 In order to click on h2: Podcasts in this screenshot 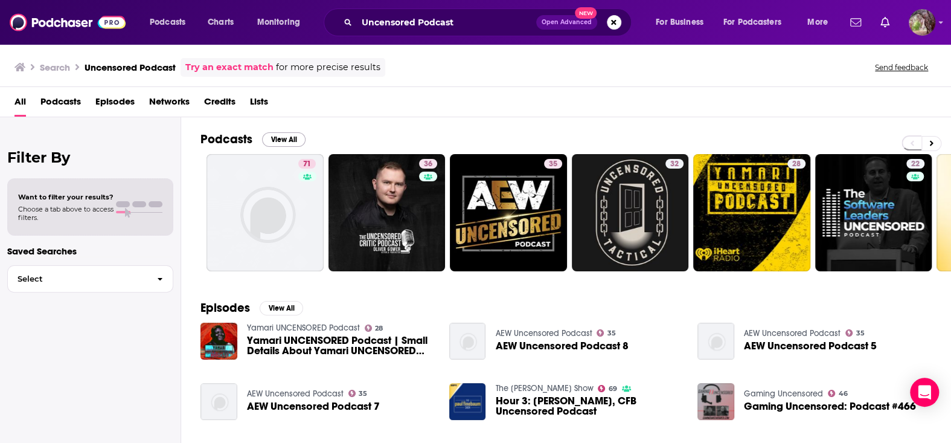, I will do `click(227, 139)`.